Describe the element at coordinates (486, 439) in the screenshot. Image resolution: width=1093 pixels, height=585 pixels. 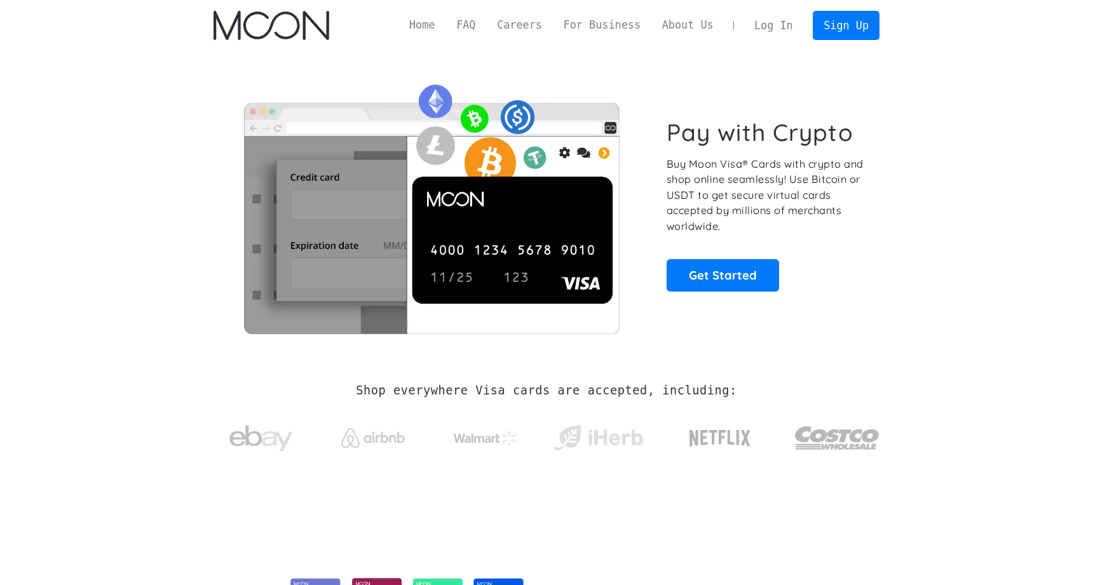
I see `img: Walmart` at that location.